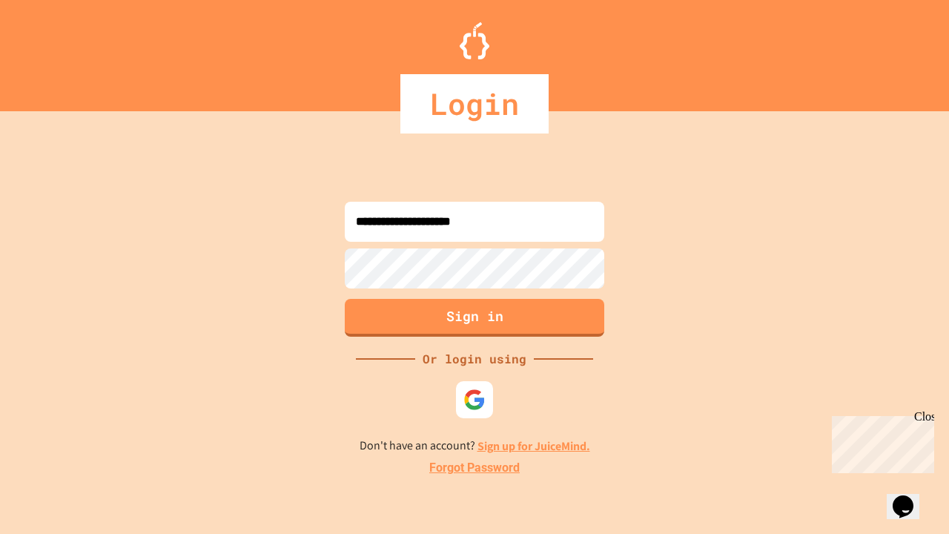 The image size is (949, 534). I want to click on div: Chat with us now!Close, so click(54, 50).